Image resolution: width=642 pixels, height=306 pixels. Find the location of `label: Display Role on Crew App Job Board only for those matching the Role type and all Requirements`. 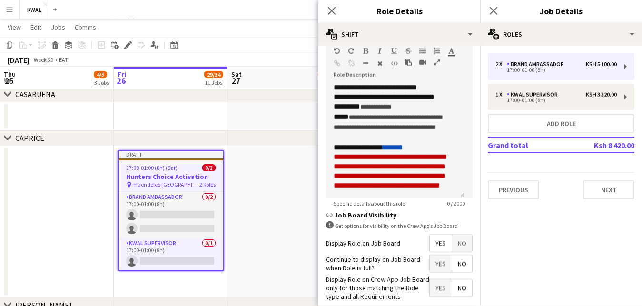

label: Display Role on Crew App Job Board only for those matching the Role type and all Requirements is located at coordinates (377, 288).